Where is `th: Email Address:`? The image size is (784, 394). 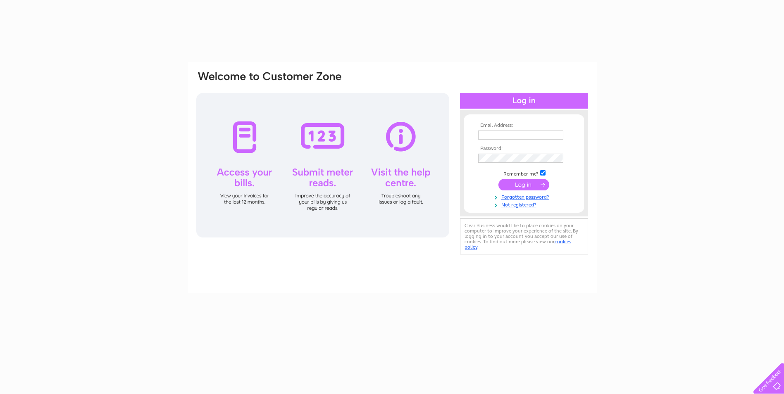
th: Email Address: is located at coordinates (524, 126).